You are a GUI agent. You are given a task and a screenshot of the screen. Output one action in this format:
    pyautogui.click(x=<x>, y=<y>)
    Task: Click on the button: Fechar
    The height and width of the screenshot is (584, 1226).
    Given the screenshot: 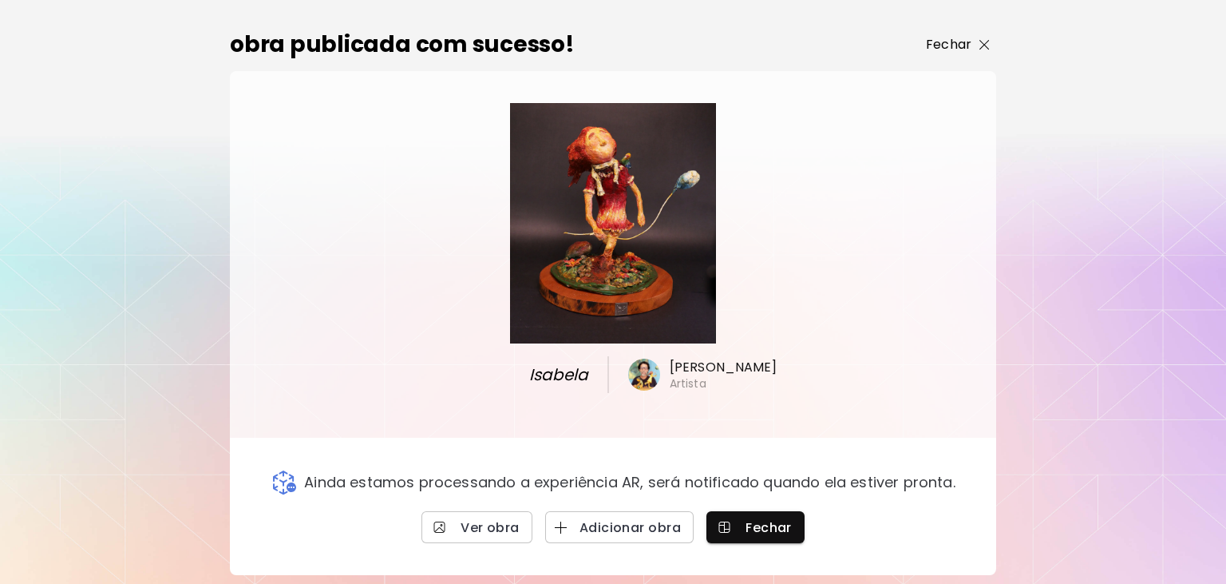 What is the action you would take?
    pyautogui.click(x=755, y=527)
    